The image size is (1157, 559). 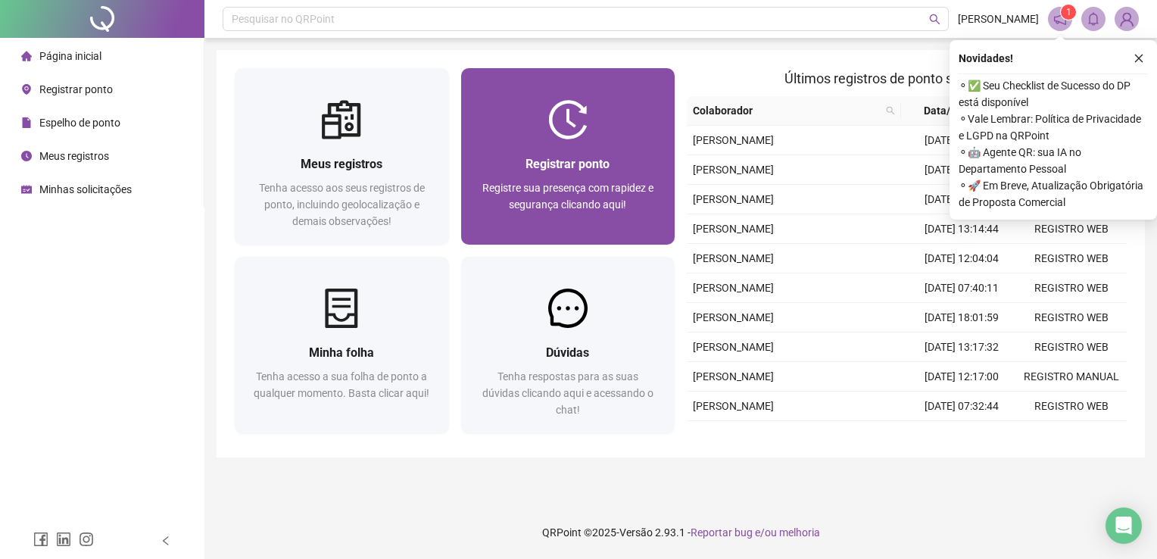 What do you see at coordinates (1093, 19) in the screenshot?
I see `span: bell` at bounding box center [1093, 19].